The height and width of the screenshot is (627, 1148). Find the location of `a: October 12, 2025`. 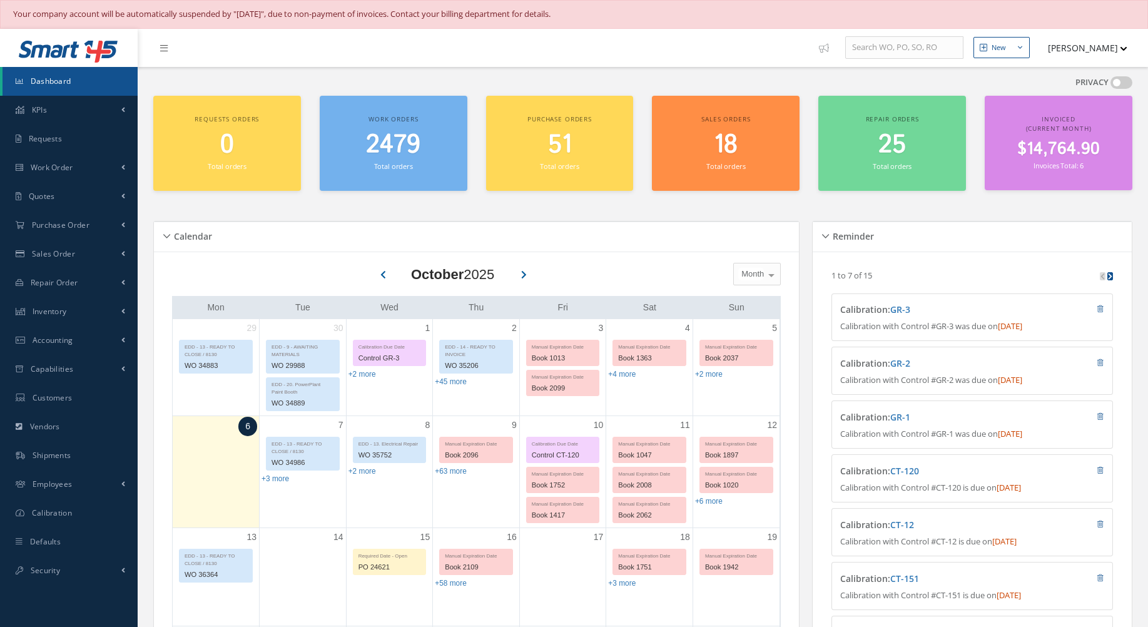

a: October 12, 2025 is located at coordinates (772, 425).